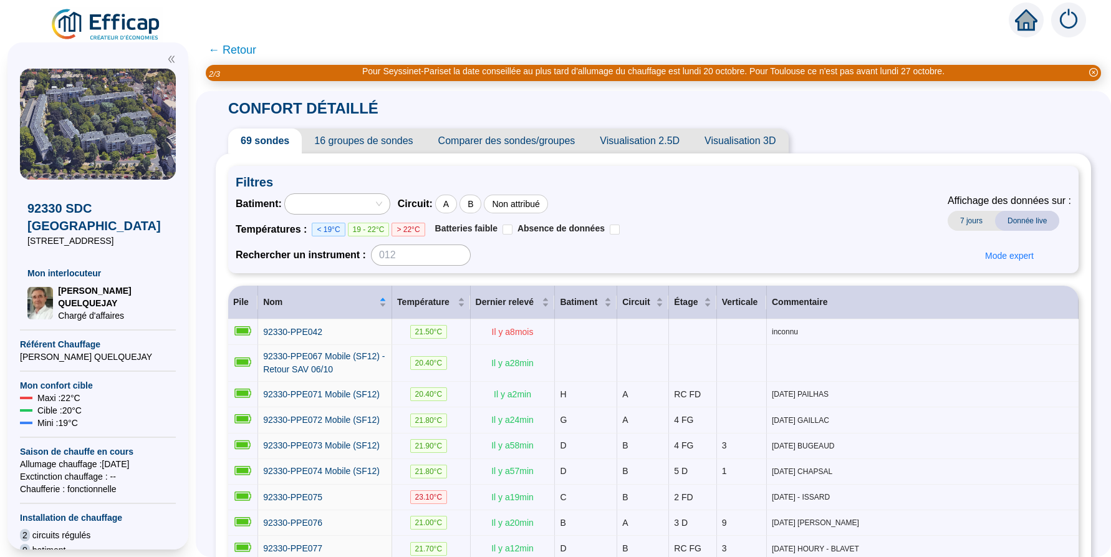  I want to click on span: 21.00 °C, so click(429, 523).